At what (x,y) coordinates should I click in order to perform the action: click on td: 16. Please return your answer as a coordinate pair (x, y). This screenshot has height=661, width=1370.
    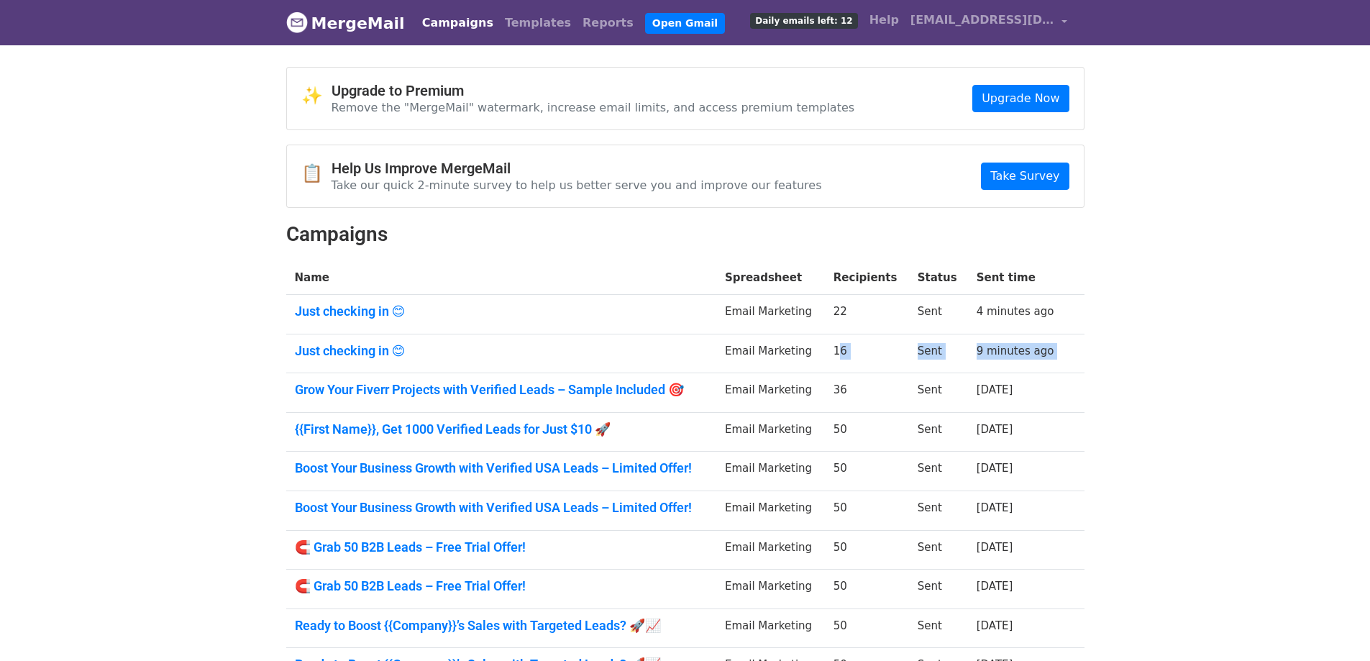
    Looking at the image, I should click on (867, 353).